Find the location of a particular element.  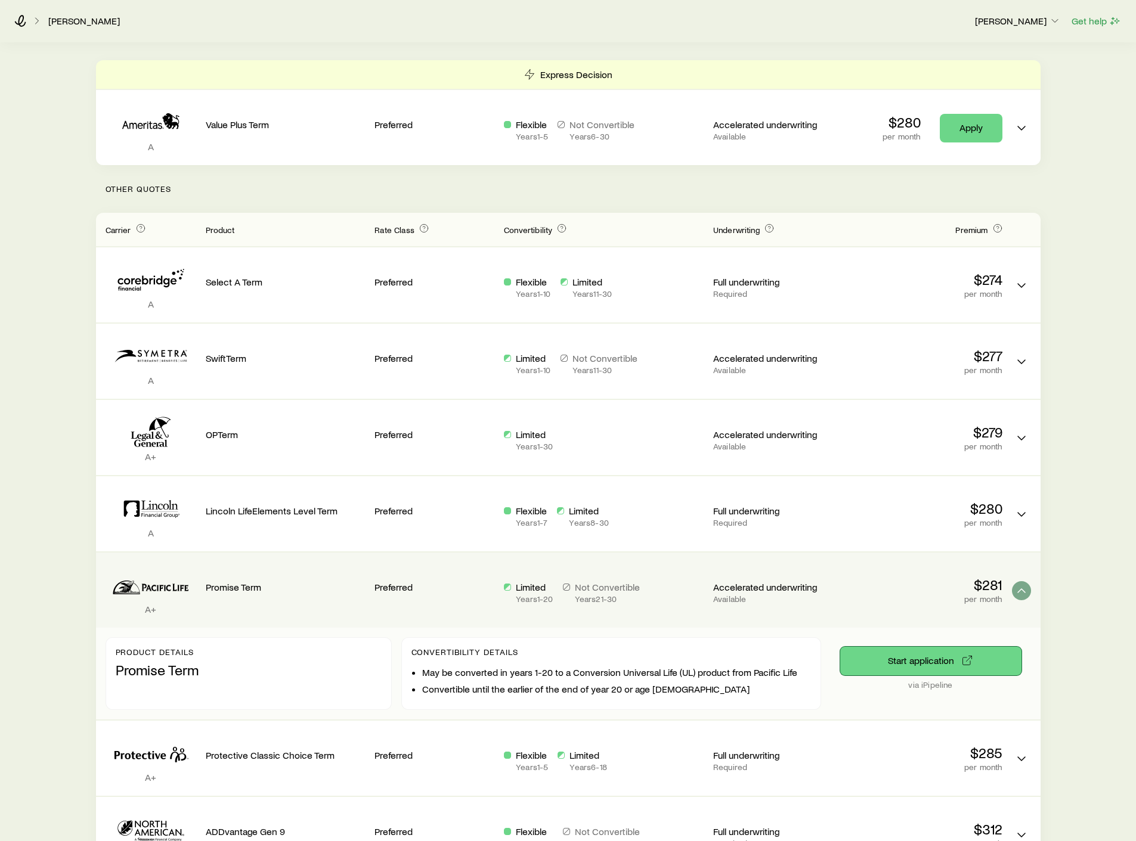

span: Convertibility is located at coordinates (528, 230).